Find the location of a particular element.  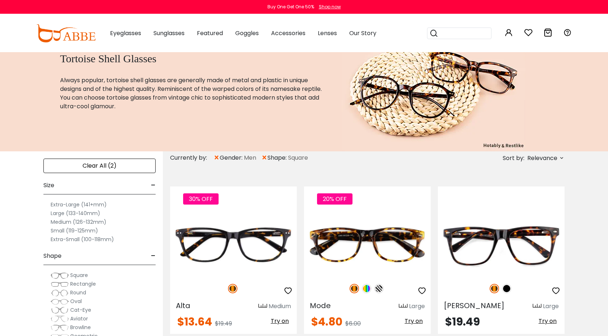

img: Square.png is located at coordinates (60, 275).